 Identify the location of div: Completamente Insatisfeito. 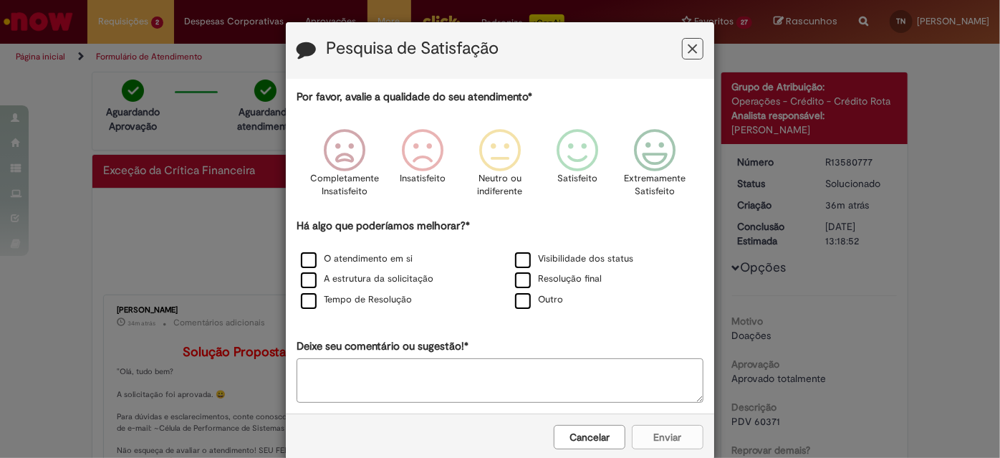
(344, 167).